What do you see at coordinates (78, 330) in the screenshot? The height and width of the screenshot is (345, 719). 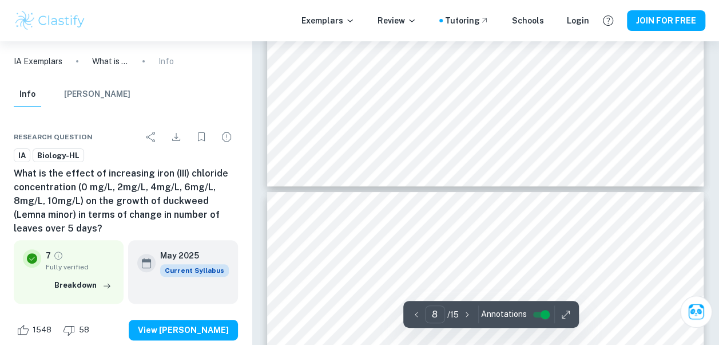 I see `div: Dislike` at bounding box center [78, 330].